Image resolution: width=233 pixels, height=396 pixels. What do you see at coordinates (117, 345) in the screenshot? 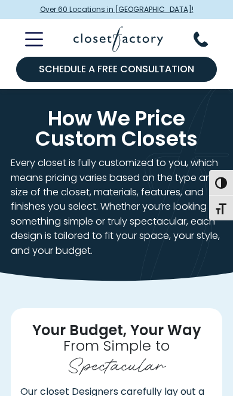
I see `span: From Simple to` at bounding box center [117, 345].